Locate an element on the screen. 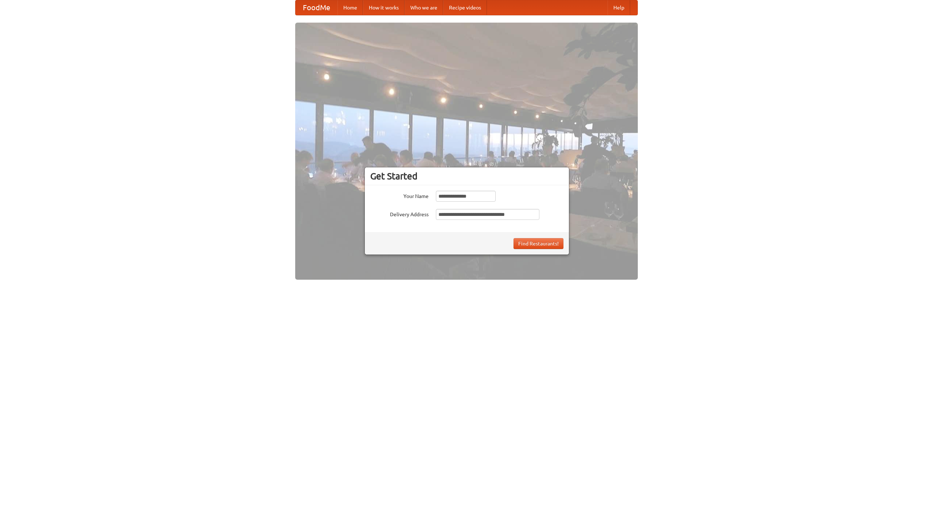 This screenshot has height=516, width=933. button: Find Restaurants! is located at coordinates (538, 244).